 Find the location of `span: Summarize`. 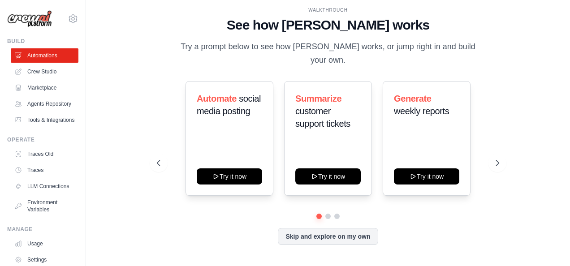

span: Summarize is located at coordinates (318, 99).